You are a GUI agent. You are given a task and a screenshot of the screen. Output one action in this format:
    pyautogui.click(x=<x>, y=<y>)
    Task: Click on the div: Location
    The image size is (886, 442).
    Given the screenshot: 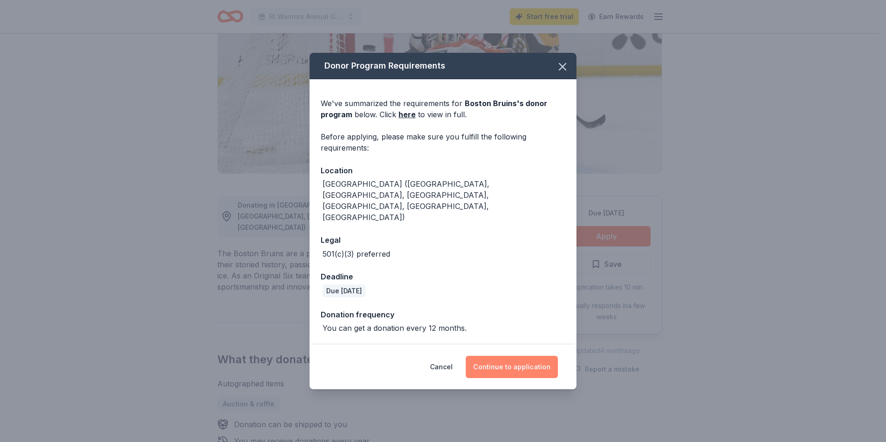 What is the action you would take?
    pyautogui.click(x=443, y=170)
    